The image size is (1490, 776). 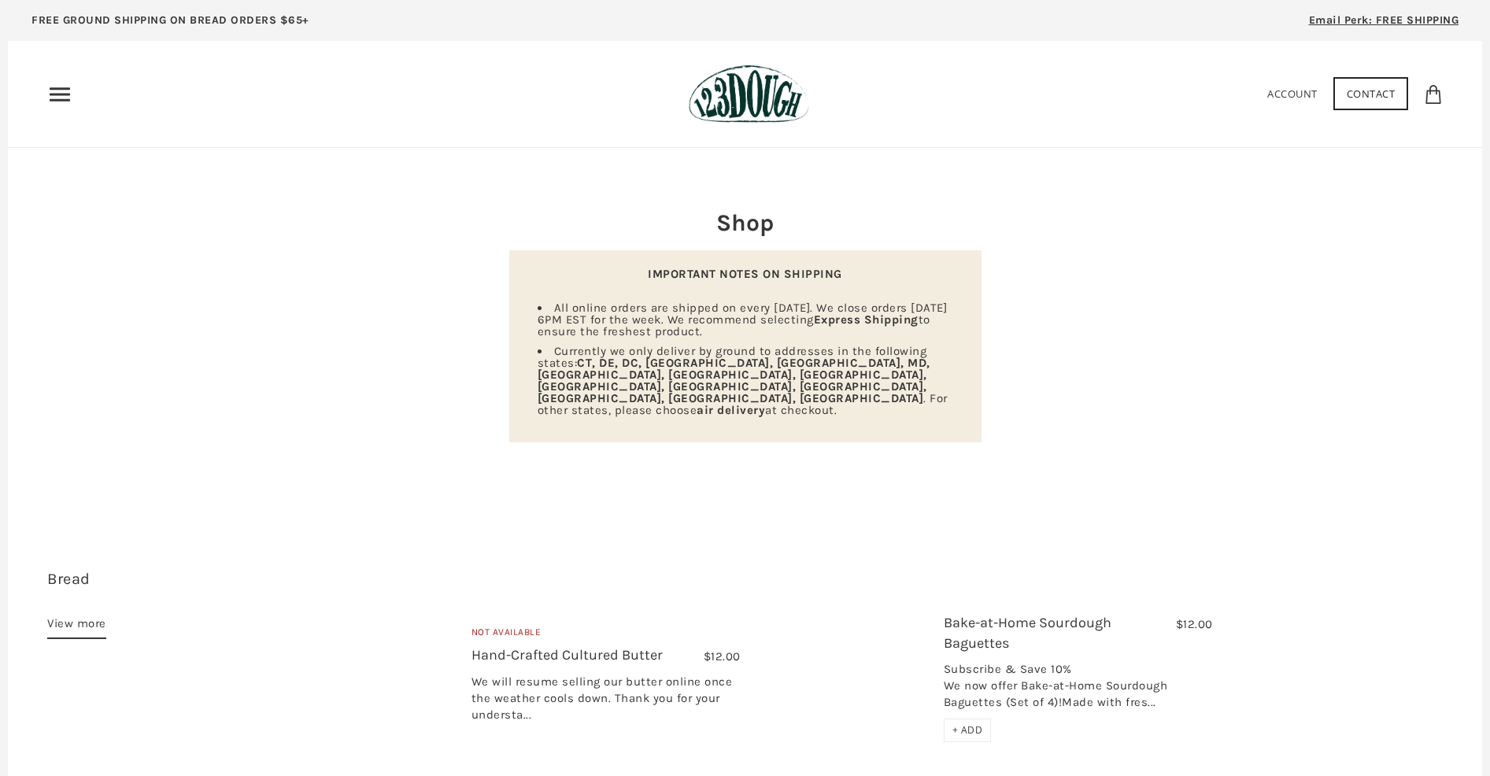 I want to click on strong: IMPORTANT NOTES ON SHIPPING, so click(x=745, y=274).